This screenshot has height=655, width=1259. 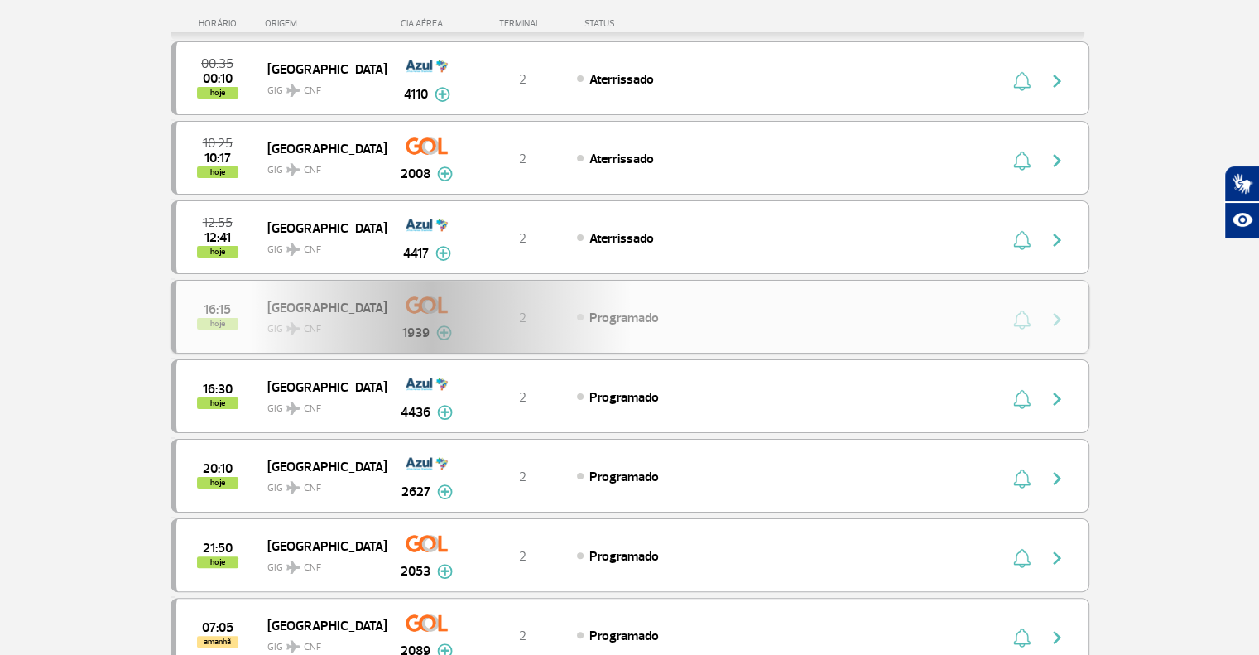 What do you see at coordinates (1242, 202) in the screenshot?
I see `div: Plugin de acessibilidade da Hand Talk.` at bounding box center [1242, 202].